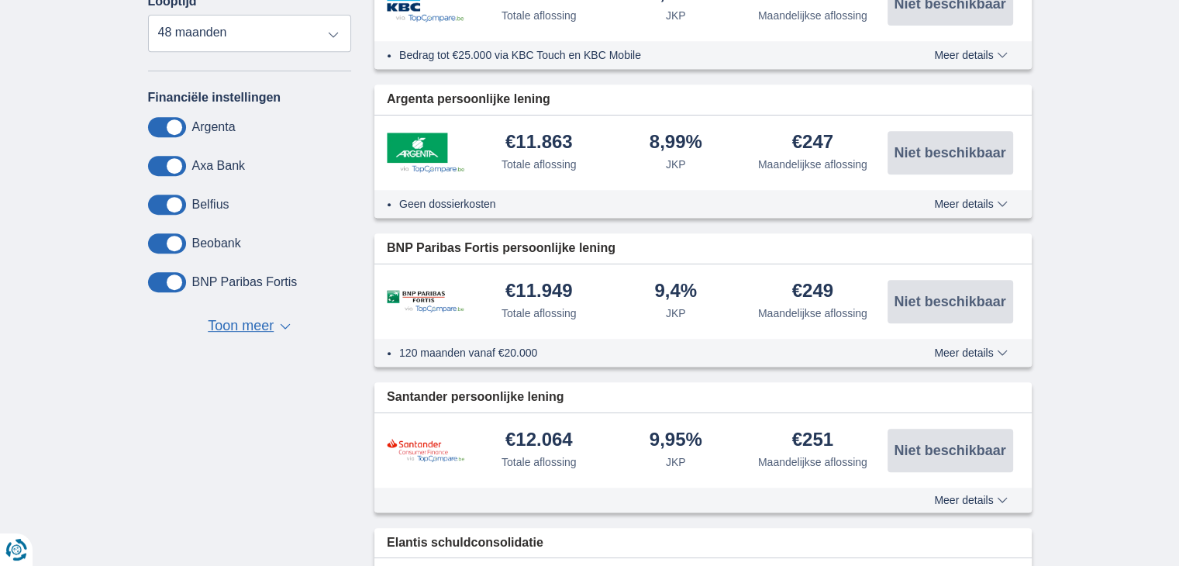 The width and height of the screenshot is (1179, 566). Describe the element at coordinates (539, 292) in the screenshot. I see `div: €11.949` at that location.